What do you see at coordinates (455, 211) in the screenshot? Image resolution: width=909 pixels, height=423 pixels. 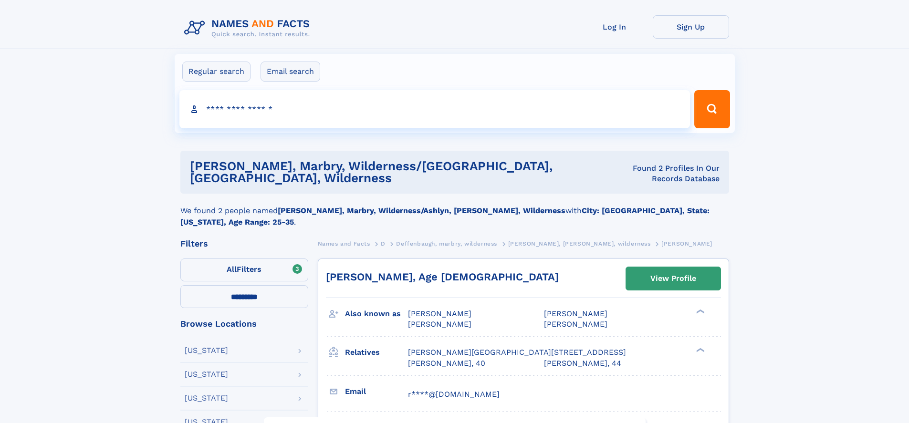 I see `div: We found 2 people named with .` at bounding box center [455, 211].